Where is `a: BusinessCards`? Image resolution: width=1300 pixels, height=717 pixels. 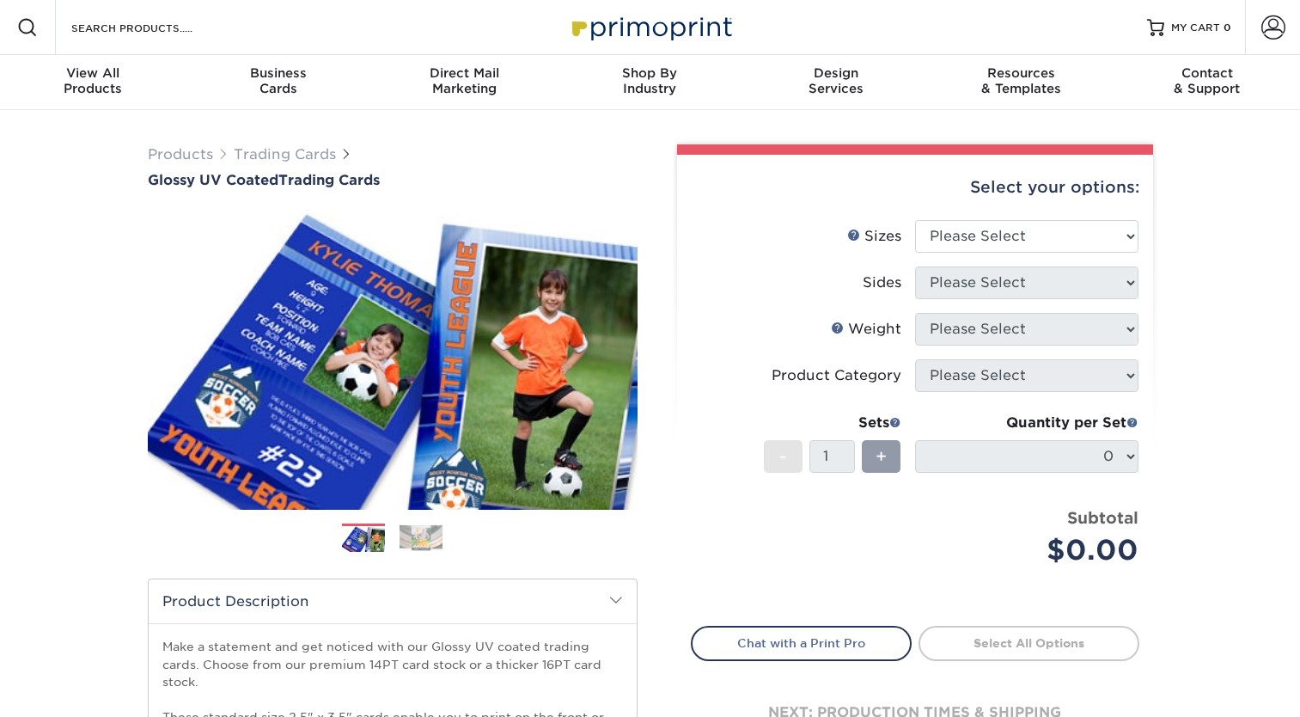
a: BusinessCards is located at coordinates (278, 83).